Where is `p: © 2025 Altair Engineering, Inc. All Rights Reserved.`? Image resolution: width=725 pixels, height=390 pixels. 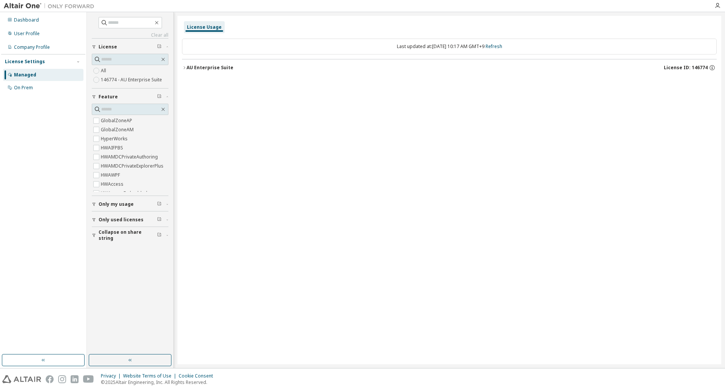 p: © 2025 Altair Engineering, Inc. All Rights Reserved. is located at coordinates (159, 382).